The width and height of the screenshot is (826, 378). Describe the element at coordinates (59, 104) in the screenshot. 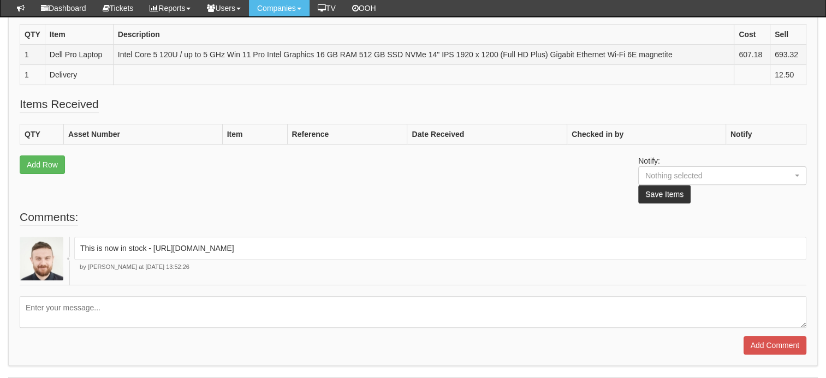

I see `legend: Items Received` at that location.